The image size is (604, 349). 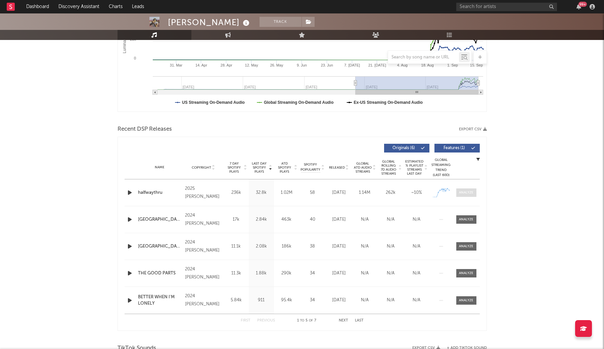 What do you see at coordinates (261, 273) in the screenshot?
I see `div: 1.88k` at bounding box center [261, 273].